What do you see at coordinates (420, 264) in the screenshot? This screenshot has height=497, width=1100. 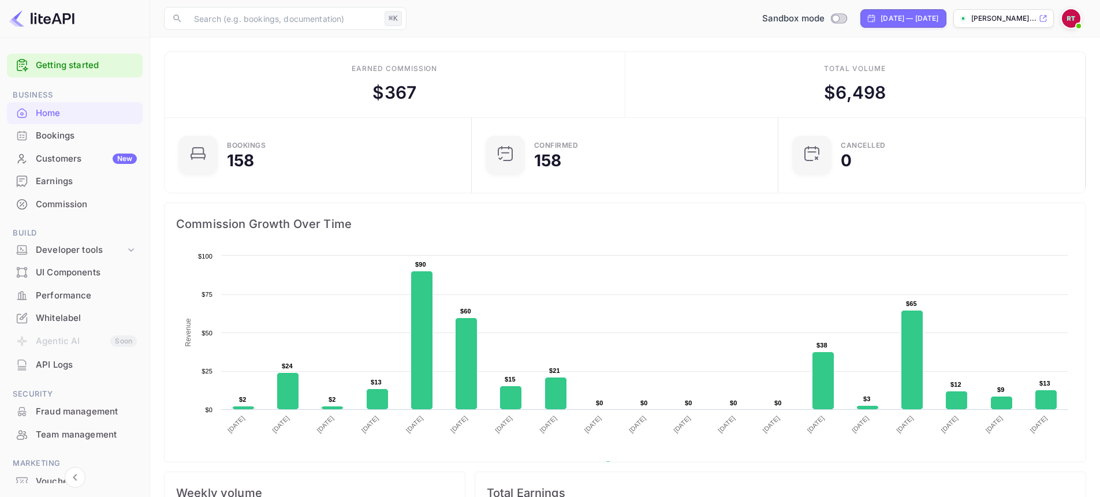 I see `text: $90` at bounding box center [420, 264].